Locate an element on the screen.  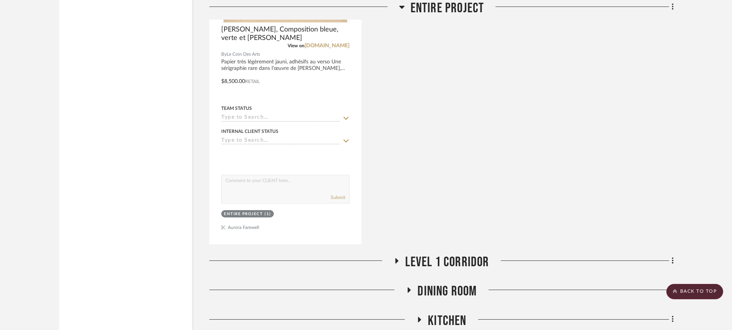
span: Level 1 Corridor is located at coordinates (447, 262).